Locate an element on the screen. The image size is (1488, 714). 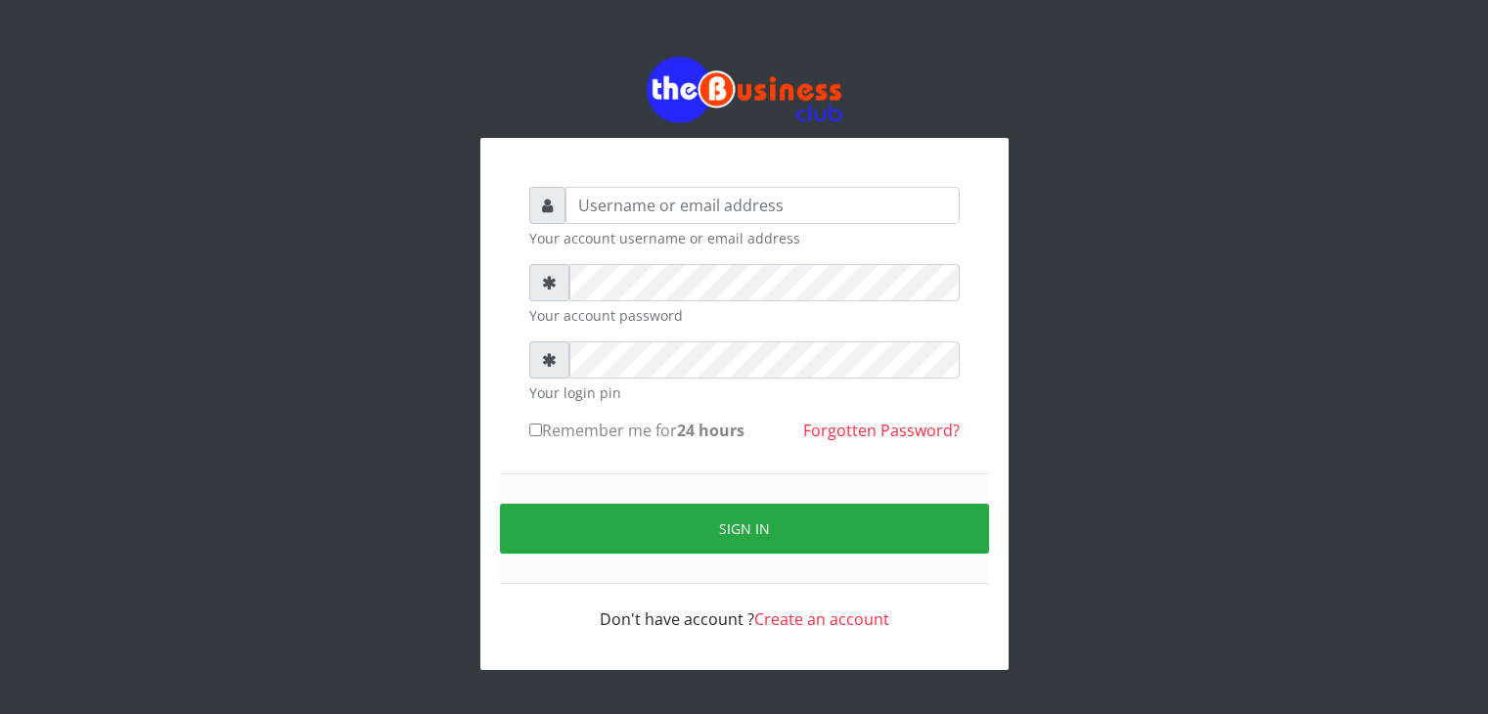
div: Don't have account ? is located at coordinates (744, 607).